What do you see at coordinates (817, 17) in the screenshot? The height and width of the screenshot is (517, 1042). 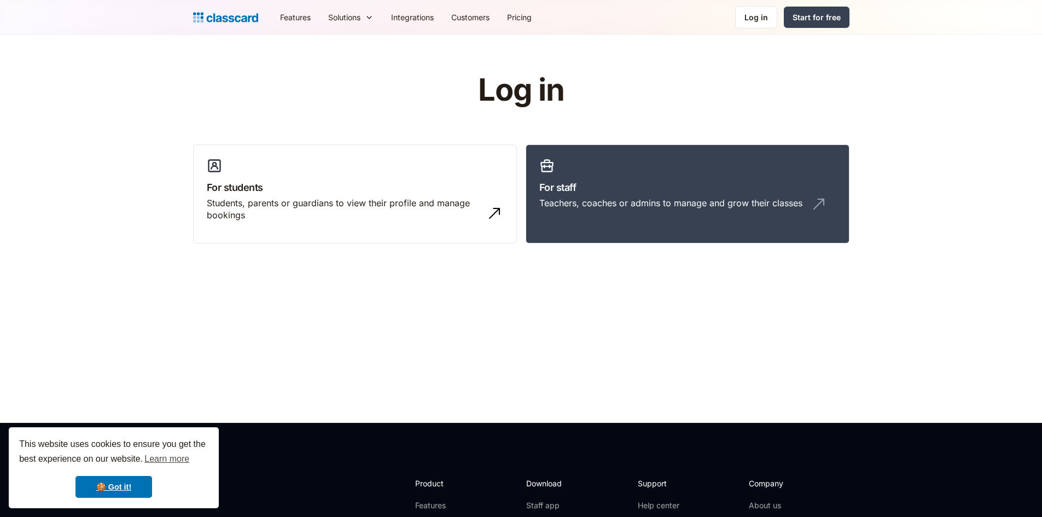 I see `div: Start for free` at bounding box center [817, 17].